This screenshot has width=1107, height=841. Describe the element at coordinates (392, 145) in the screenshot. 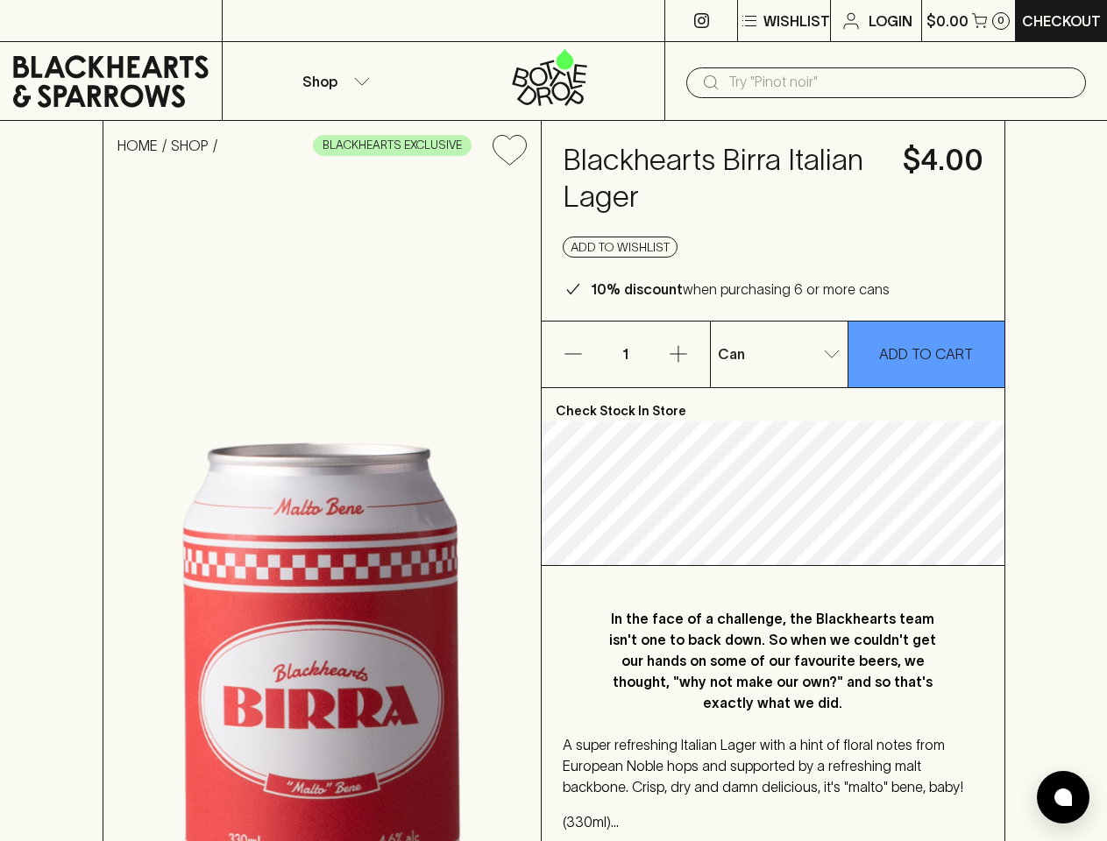

I see `span: BLACKHEARTS EXCLUSIVE` at that location.